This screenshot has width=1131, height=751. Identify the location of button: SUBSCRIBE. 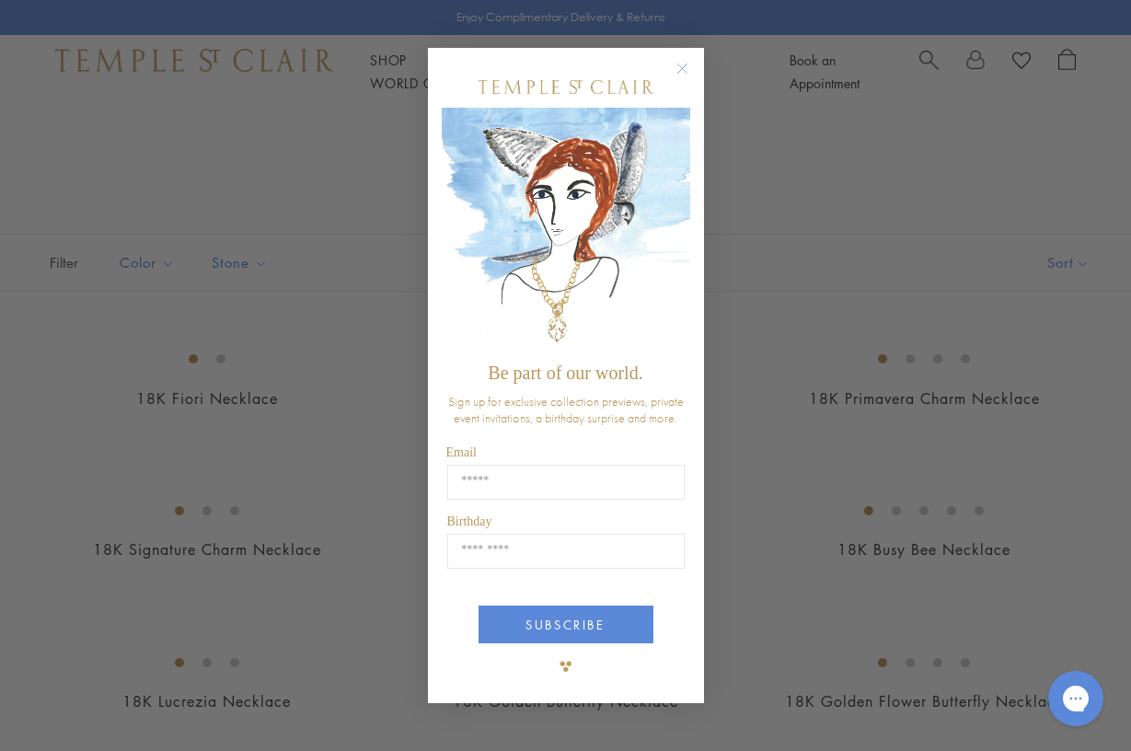
(566, 624).